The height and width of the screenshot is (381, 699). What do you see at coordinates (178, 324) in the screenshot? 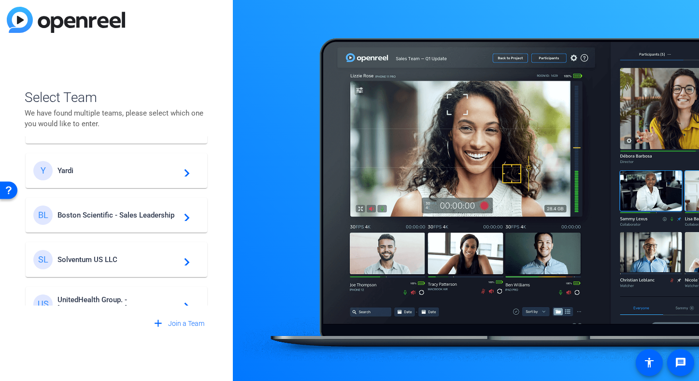
I see `button: Join a Team` at bounding box center [178, 324].